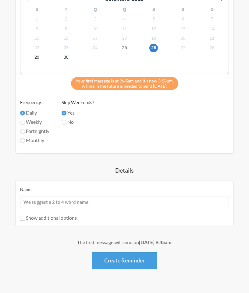 This screenshot has height=293, width=249. Describe the element at coordinates (37, 19) in the screenshot. I see `span: quarta-feira, 1 de outubro de 2025` at that location.